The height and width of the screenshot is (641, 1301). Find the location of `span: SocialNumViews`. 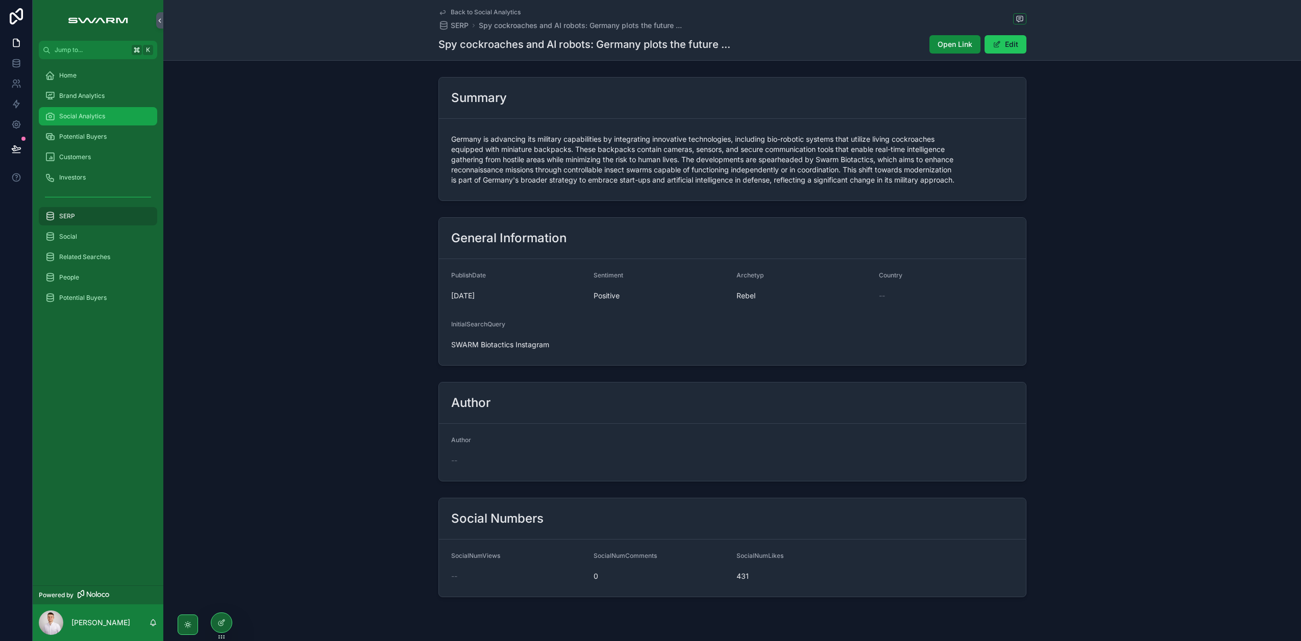

span: SocialNumViews is located at coordinates (476, 556).